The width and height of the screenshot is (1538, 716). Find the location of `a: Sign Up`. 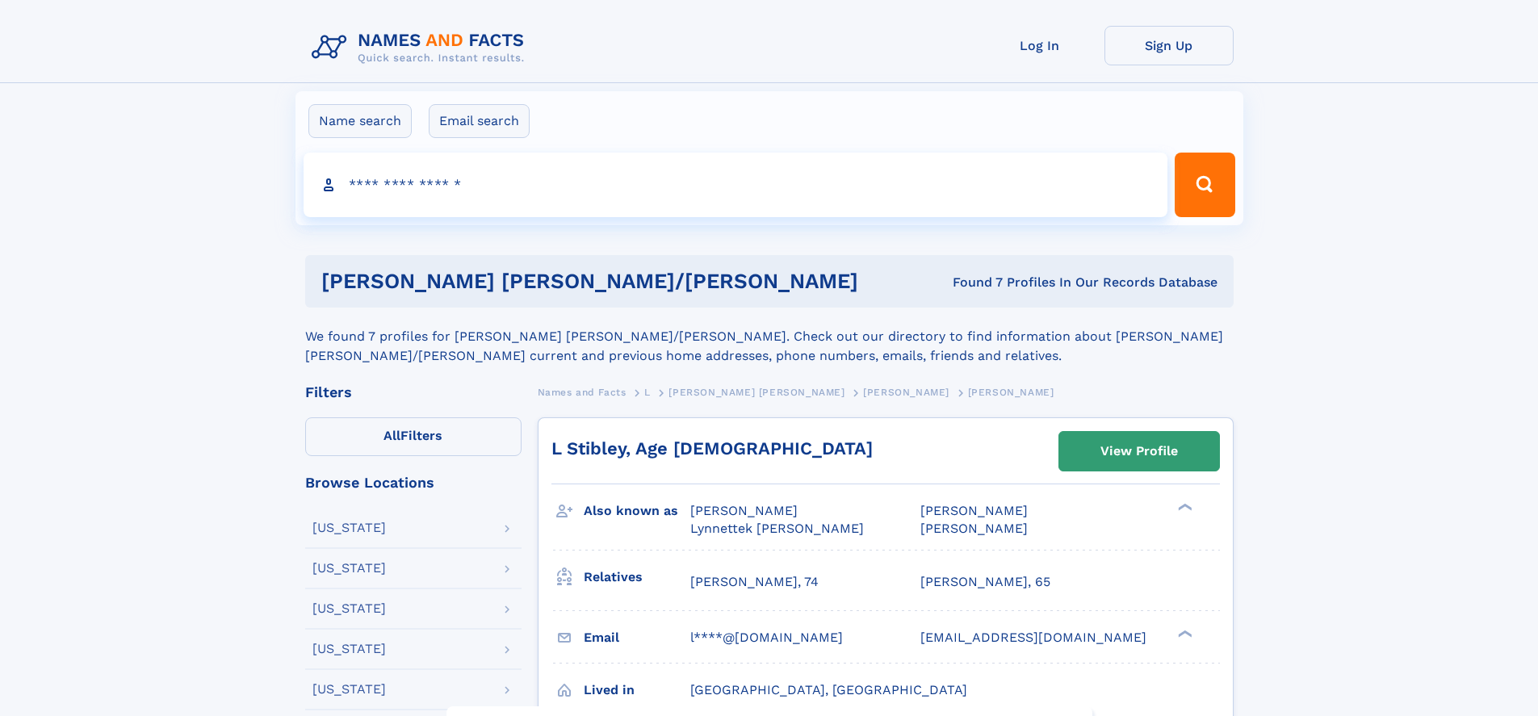

a: Sign Up is located at coordinates (1169, 45).